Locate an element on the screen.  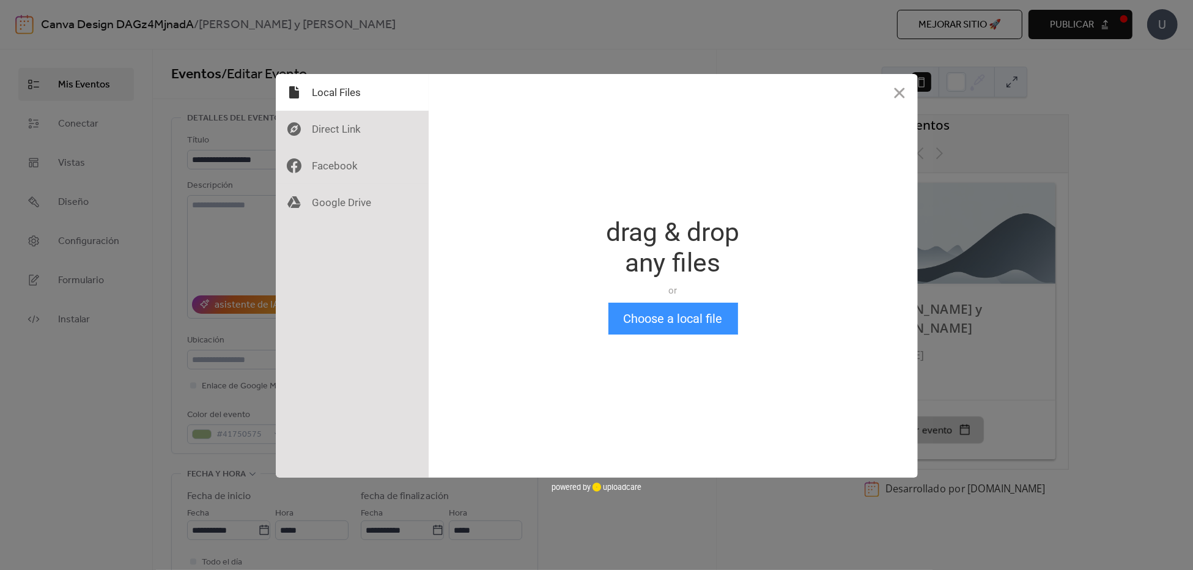
div: drag & drop any files is located at coordinates (673, 248).